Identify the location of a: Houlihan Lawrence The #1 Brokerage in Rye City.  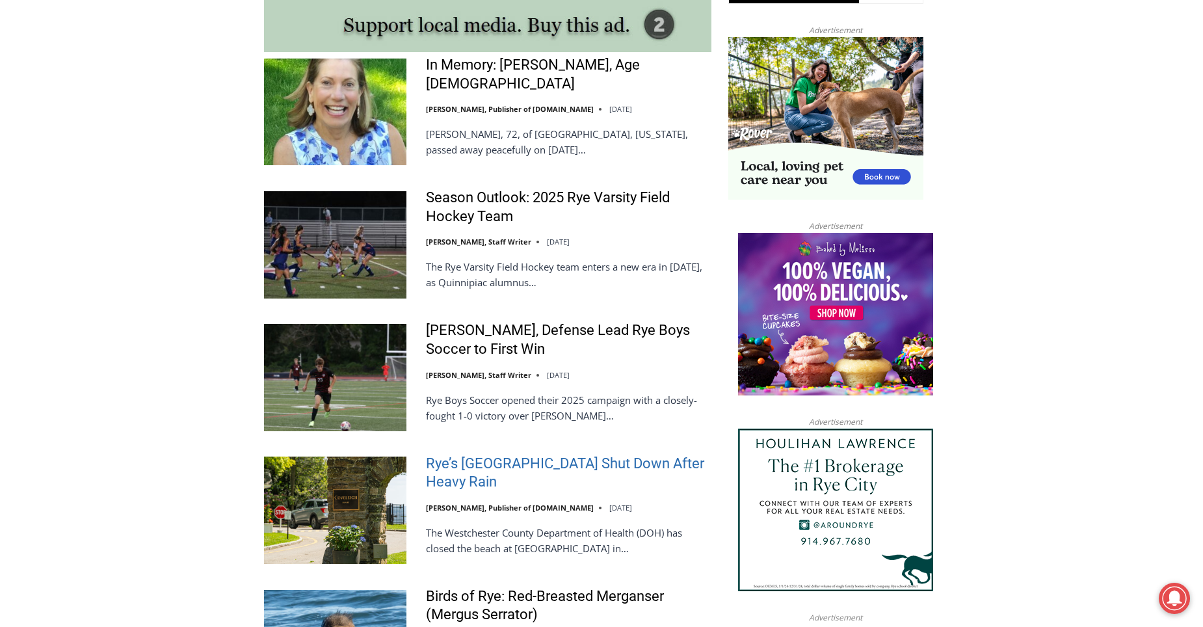
(835, 510).